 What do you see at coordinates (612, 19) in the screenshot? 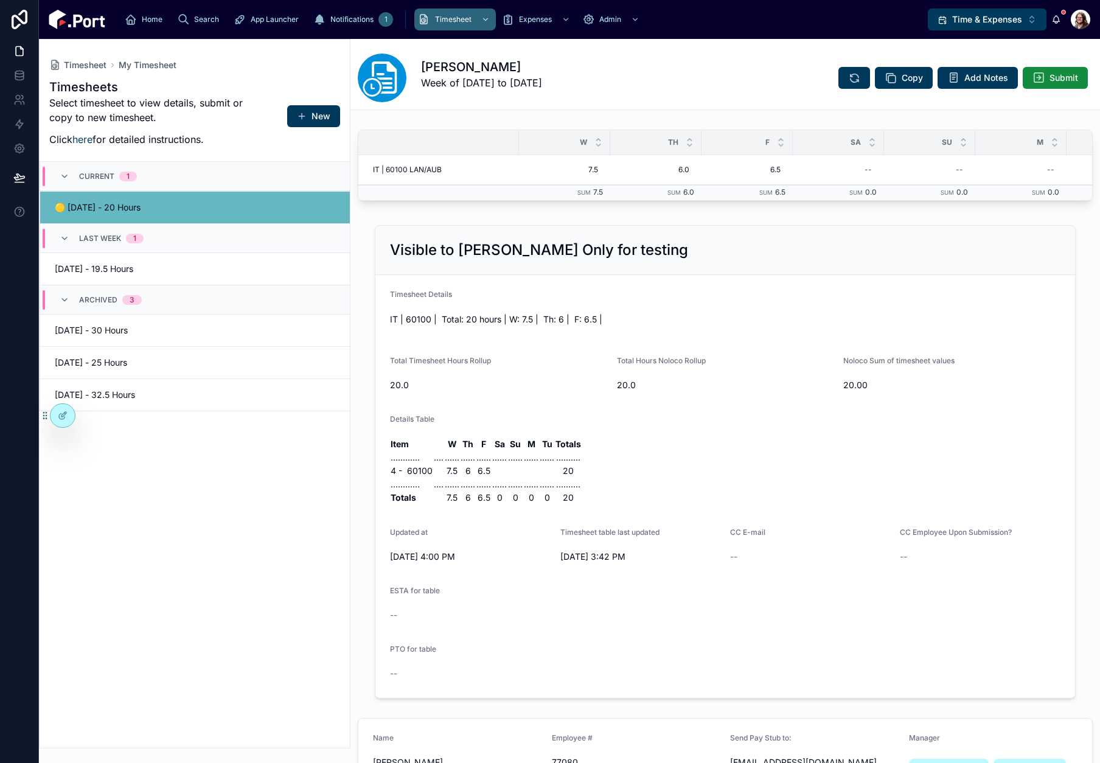
I see `a: Admin` at bounding box center [612, 19].